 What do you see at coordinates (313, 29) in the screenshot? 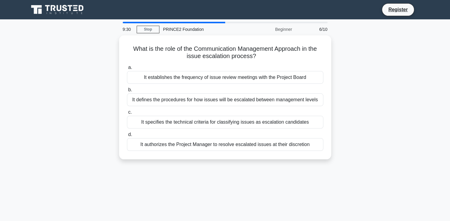
I see `div: 6/10` at bounding box center [313, 29].